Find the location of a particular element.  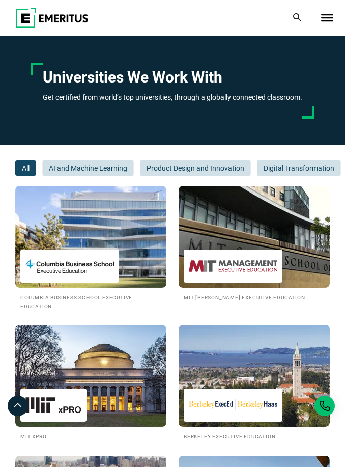

h1: Universities We Work With is located at coordinates (173, 77).